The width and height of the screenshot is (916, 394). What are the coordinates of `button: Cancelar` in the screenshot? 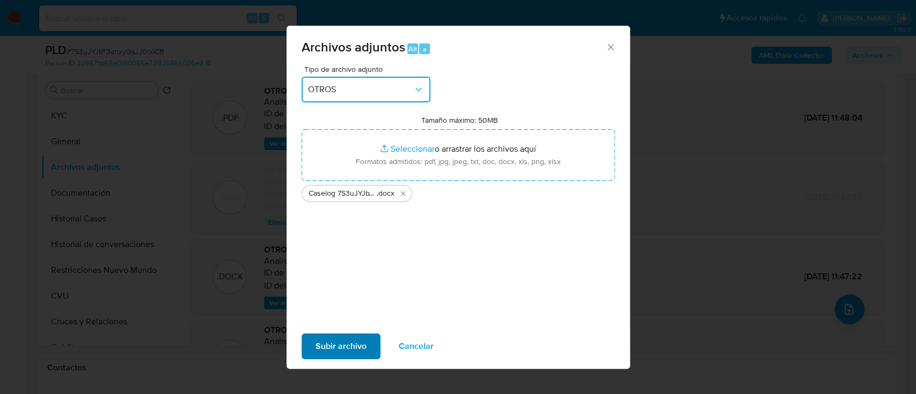 It's located at (416, 346).